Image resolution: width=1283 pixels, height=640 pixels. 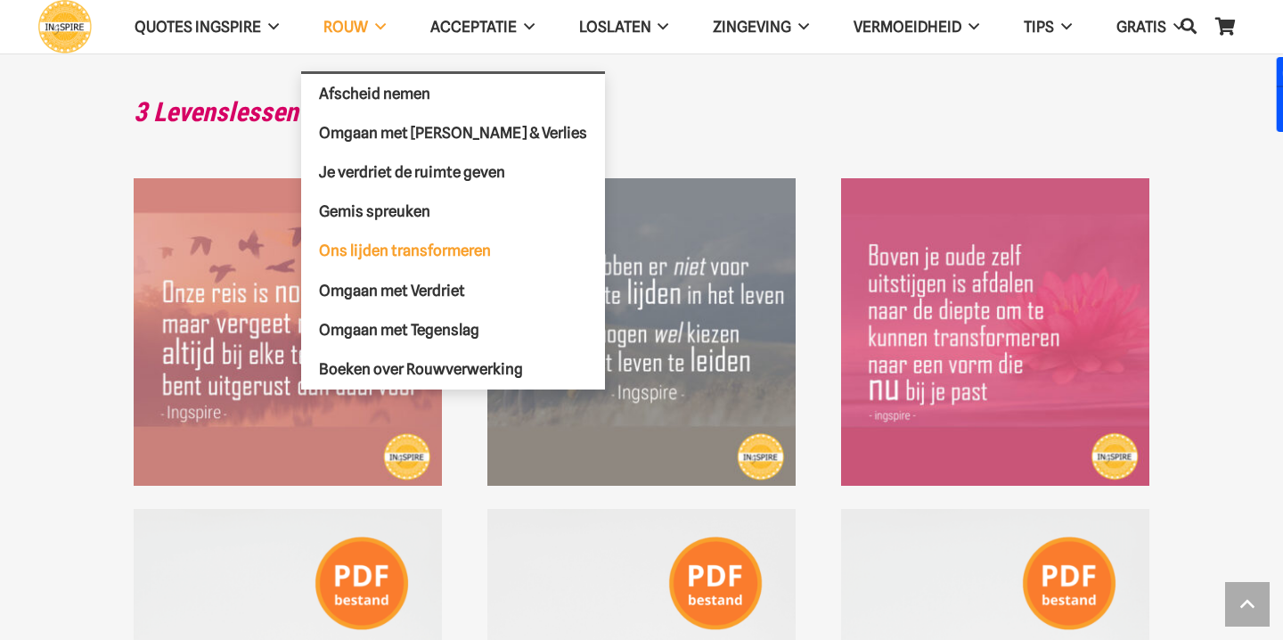 I want to click on a: VERMOEIDHEID, so click(x=916, y=27).